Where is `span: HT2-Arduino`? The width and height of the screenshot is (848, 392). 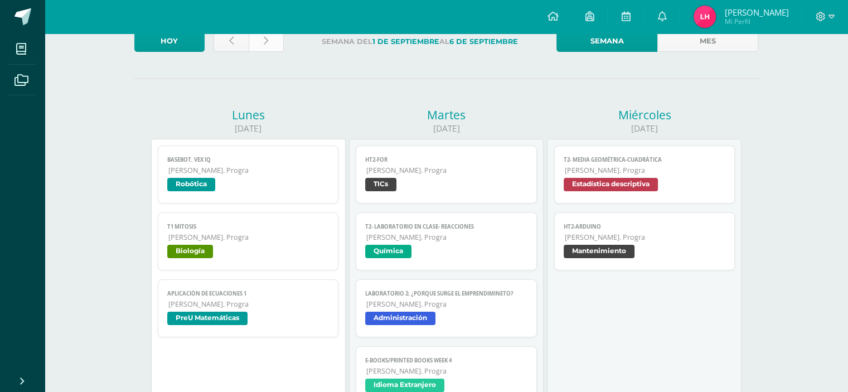 span: HT2-Arduino is located at coordinates (645, 226).